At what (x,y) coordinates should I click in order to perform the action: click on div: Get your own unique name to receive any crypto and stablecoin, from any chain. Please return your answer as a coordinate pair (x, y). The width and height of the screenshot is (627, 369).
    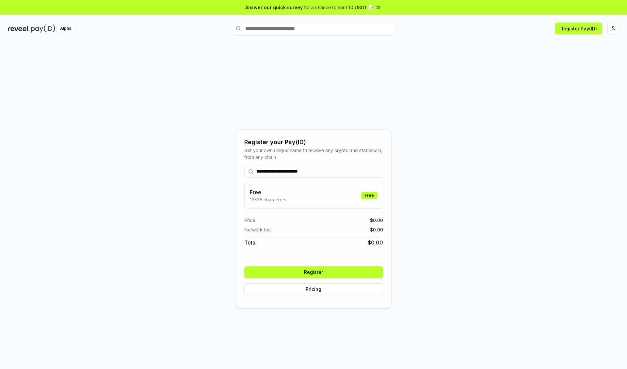
    Looking at the image, I should click on (314, 154).